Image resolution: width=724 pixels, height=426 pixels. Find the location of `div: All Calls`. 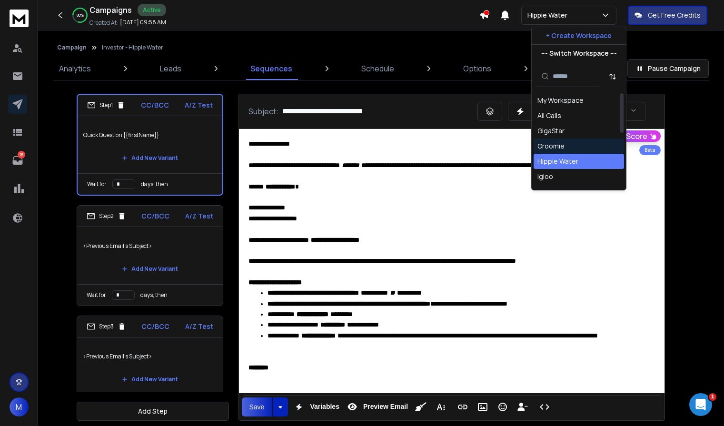

div: All Calls is located at coordinates (550, 116).